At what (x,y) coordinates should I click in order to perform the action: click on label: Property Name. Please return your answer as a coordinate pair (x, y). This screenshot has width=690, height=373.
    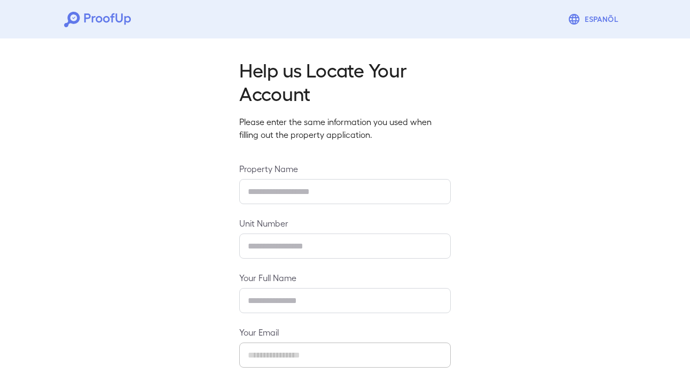
    Looking at the image, I should click on (345, 168).